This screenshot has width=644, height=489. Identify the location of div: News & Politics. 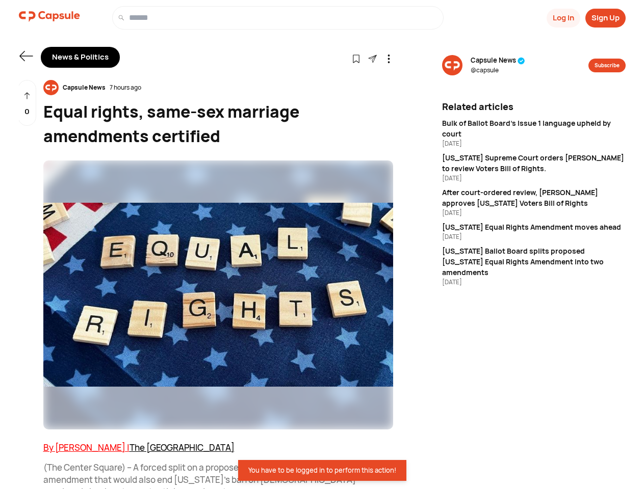
(80, 57).